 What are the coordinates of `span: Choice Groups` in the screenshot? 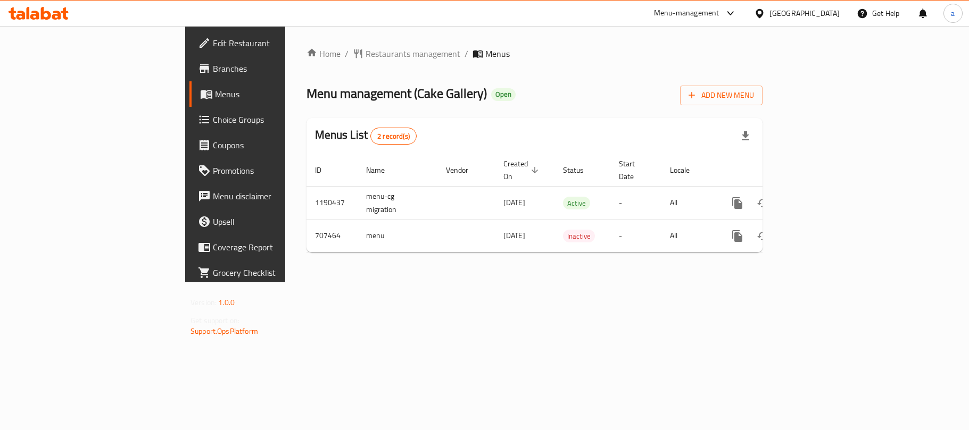 It's located at (276, 120).